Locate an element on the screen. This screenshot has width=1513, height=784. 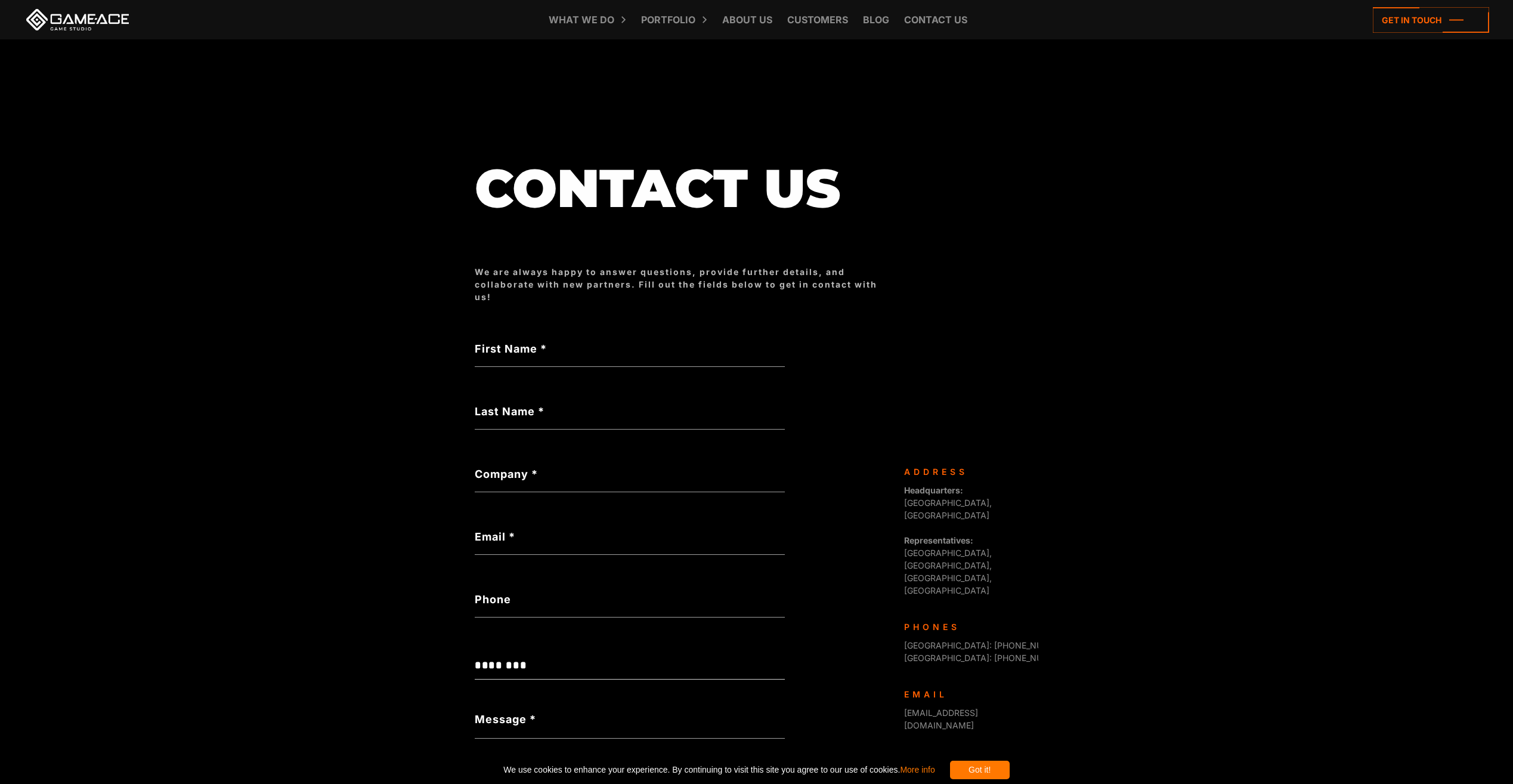
a: More info is located at coordinates (917, 769).